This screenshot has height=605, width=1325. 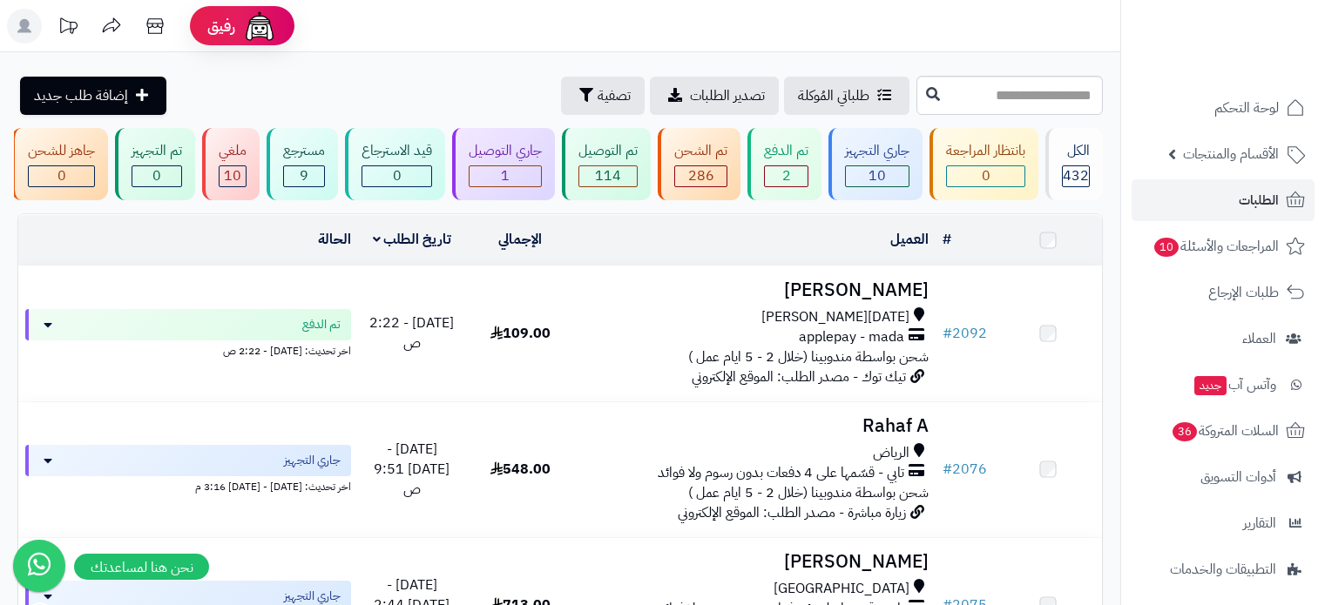 What do you see at coordinates (221, 26) in the screenshot?
I see `span: رفيق` at bounding box center [221, 26].